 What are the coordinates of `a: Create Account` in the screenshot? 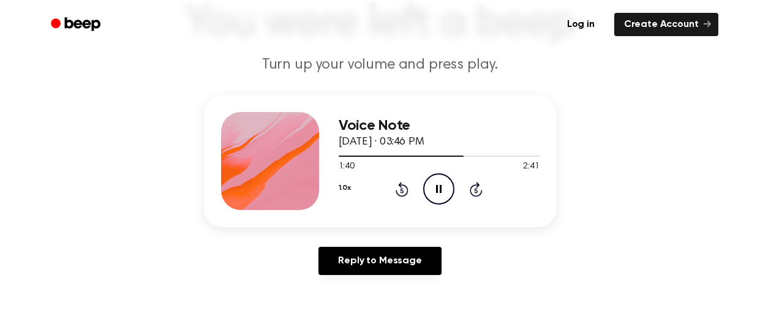 It's located at (667, 25).